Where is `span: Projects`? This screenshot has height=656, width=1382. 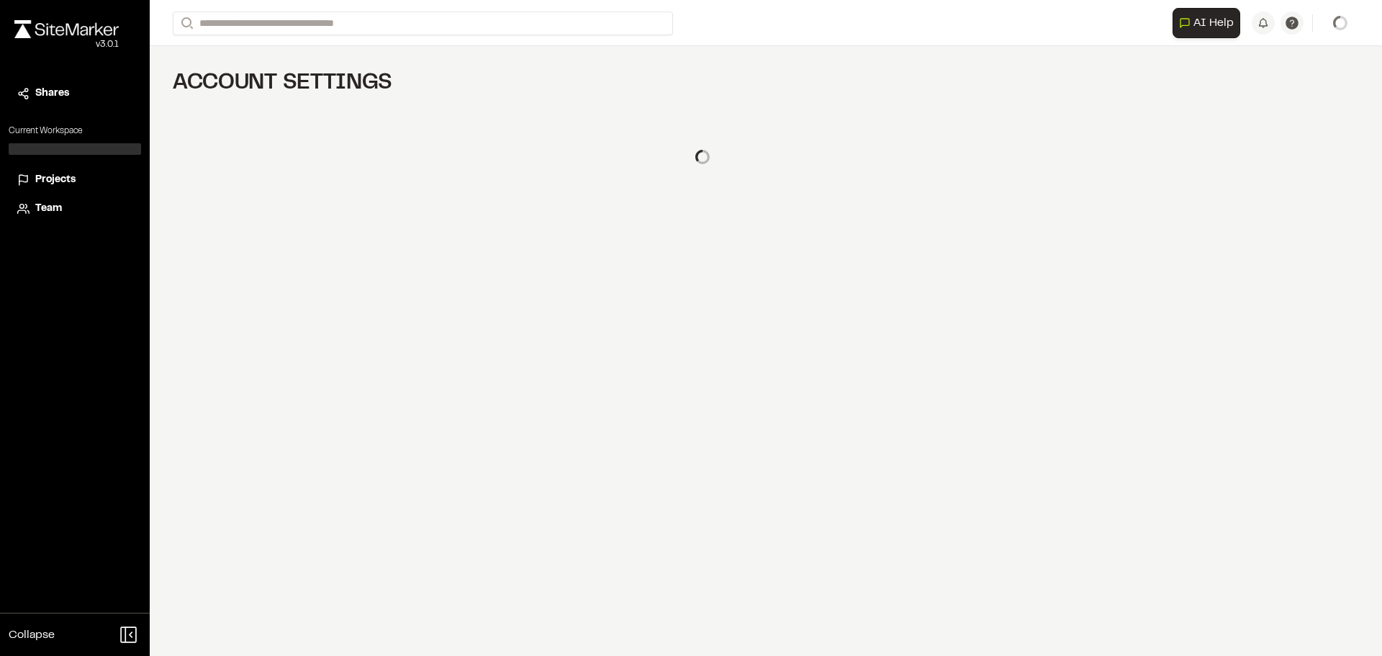 span: Projects is located at coordinates (55, 180).